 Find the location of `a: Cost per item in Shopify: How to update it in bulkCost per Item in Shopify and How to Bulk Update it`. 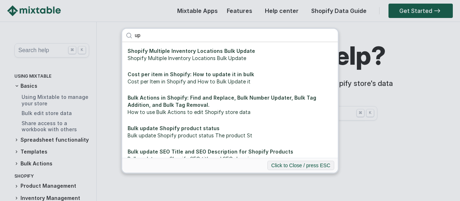

a: Cost per item in Shopify: How to update it in bulkCost per Item in Shopify and How to Bulk Update it is located at coordinates (230, 78).